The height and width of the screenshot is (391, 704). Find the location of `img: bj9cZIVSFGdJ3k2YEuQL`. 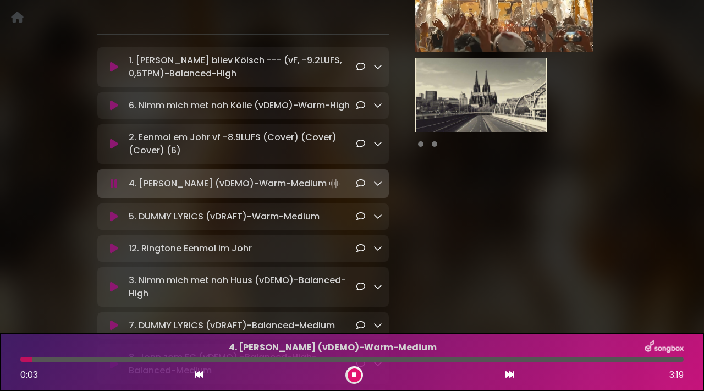

img: bj9cZIVSFGdJ3k2YEuQL is located at coordinates (481, 95).